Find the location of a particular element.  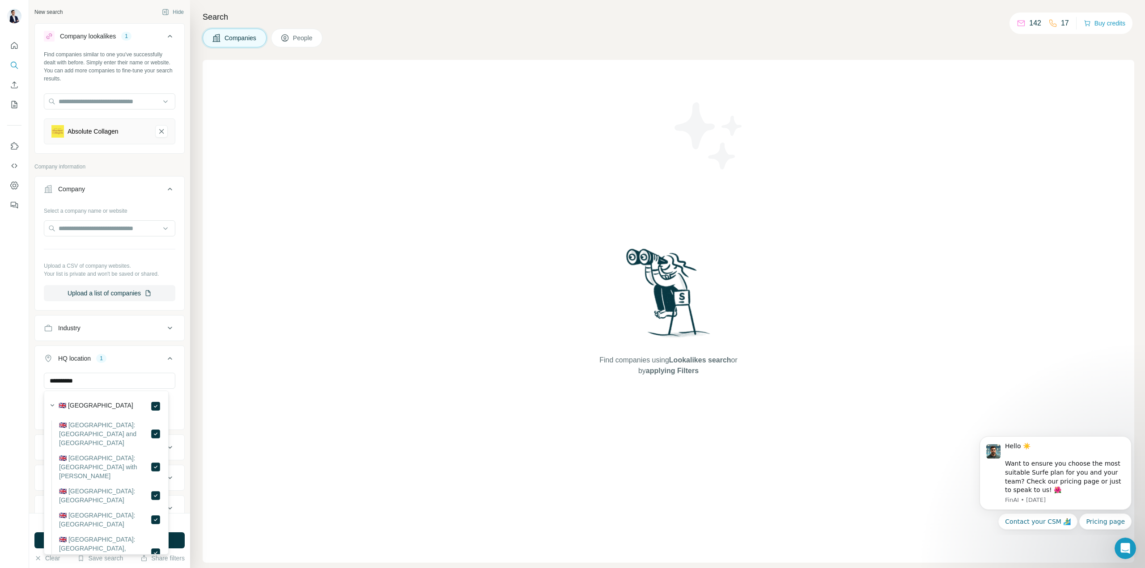

div: message notification from FinAI, 30w ago. Hello ☀️ Want to ensure you choose the most suitable Su... is located at coordinates (89, 45).